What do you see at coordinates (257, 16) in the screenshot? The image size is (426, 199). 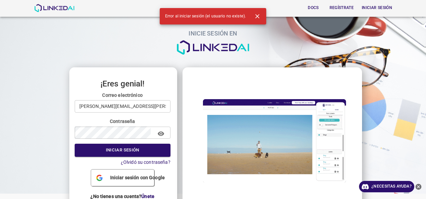 I see `button: Cerrar` at bounding box center [257, 16].